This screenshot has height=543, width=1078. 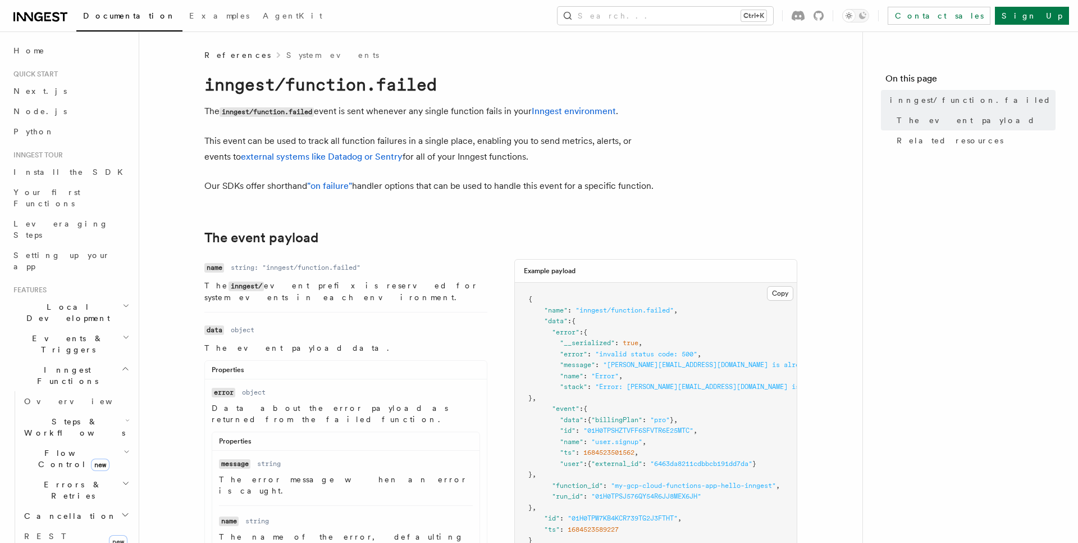 What do you see at coordinates (229, 521) in the screenshot?
I see `code: name` at bounding box center [229, 521].